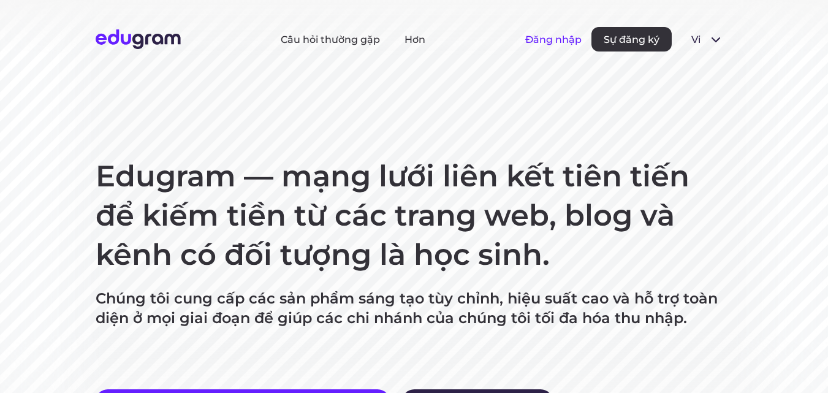  Describe the element at coordinates (631, 39) in the screenshot. I see `font: Sự đăng ký` at that location.